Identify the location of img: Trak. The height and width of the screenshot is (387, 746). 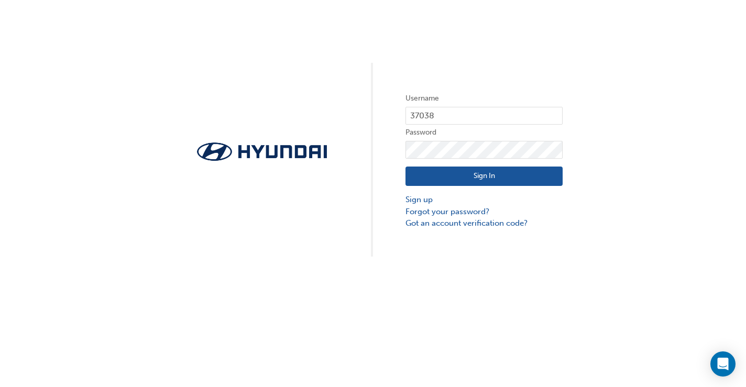
(262, 151).